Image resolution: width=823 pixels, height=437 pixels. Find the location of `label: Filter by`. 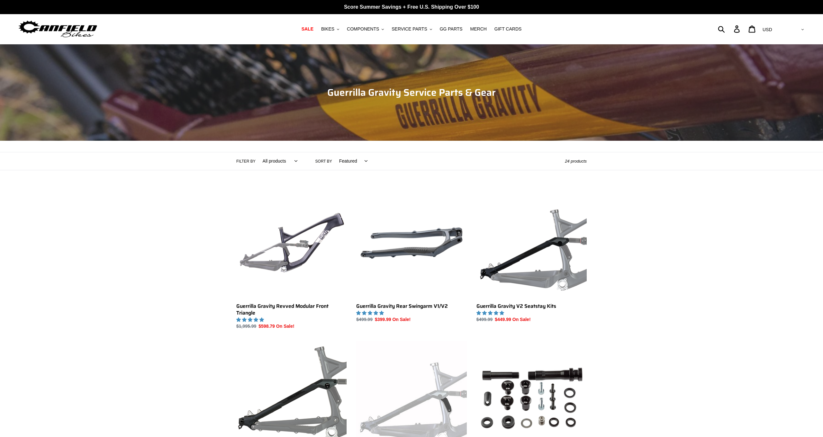

label: Filter by is located at coordinates (246, 161).